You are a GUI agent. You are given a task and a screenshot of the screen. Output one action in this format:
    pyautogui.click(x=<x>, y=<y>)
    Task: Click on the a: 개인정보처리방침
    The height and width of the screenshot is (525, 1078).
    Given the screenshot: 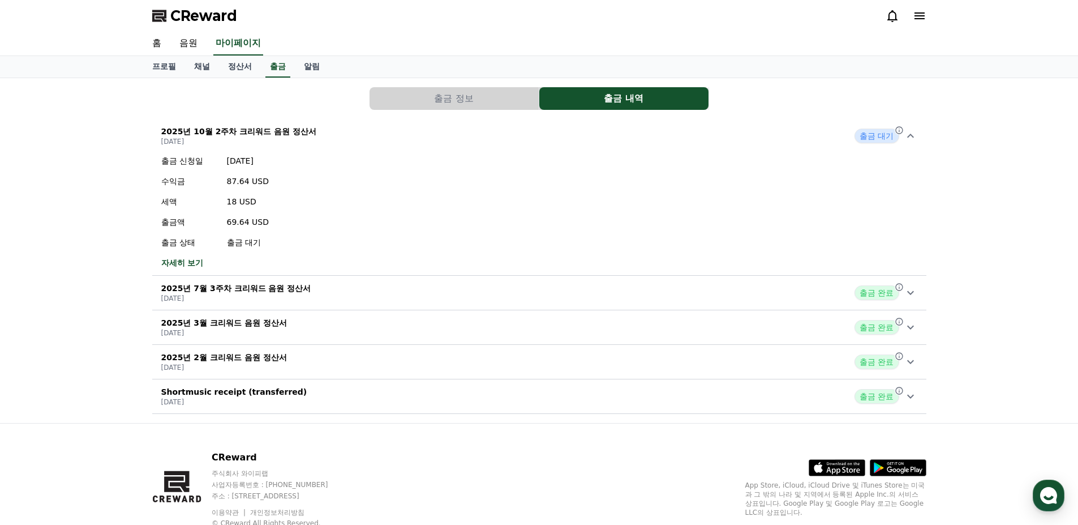 What is the action you would take?
    pyautogui.click(x=277, y=512)
    